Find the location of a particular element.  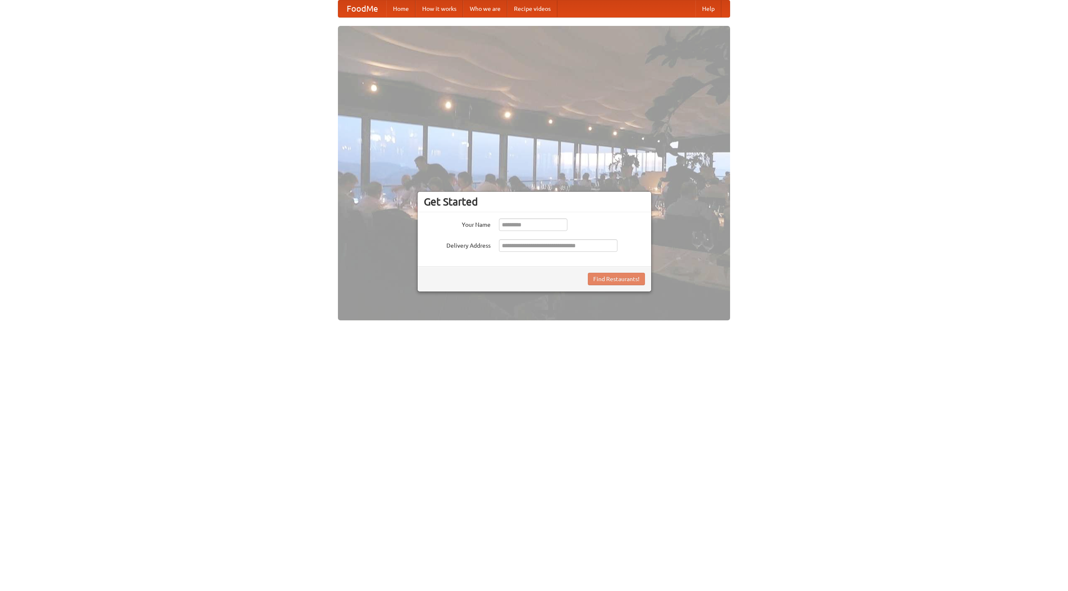

a: Recipe videos is located at coordinates (532, 9).